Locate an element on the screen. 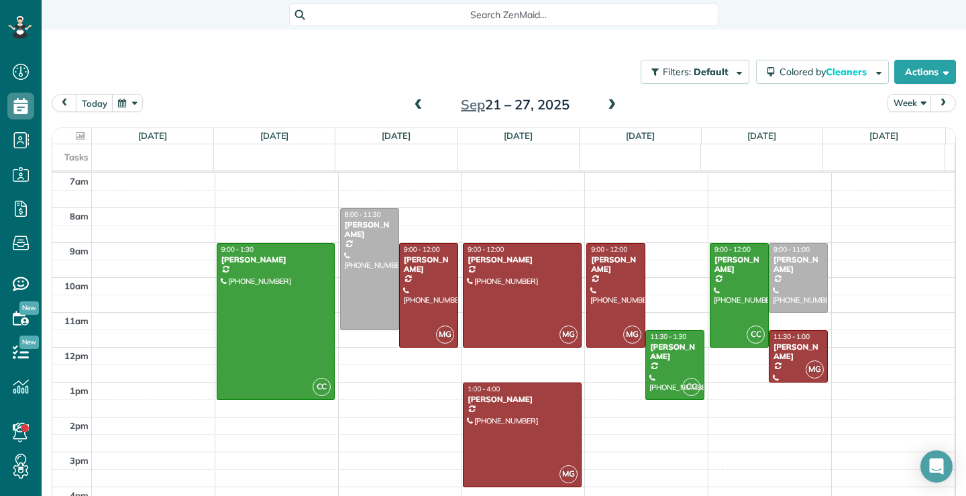 The height and width of the screenshot is (496, 966). button: Actions is located at coordinates (925, 72).